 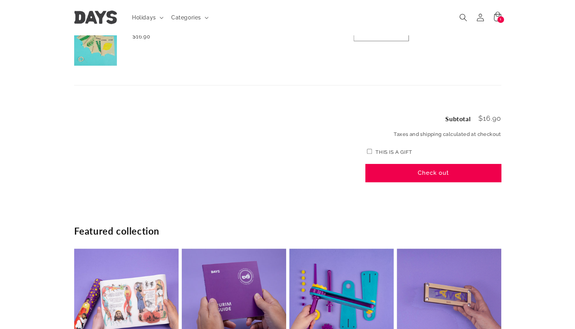 I want to click on summary: Categories, so click(x=189, y=17).